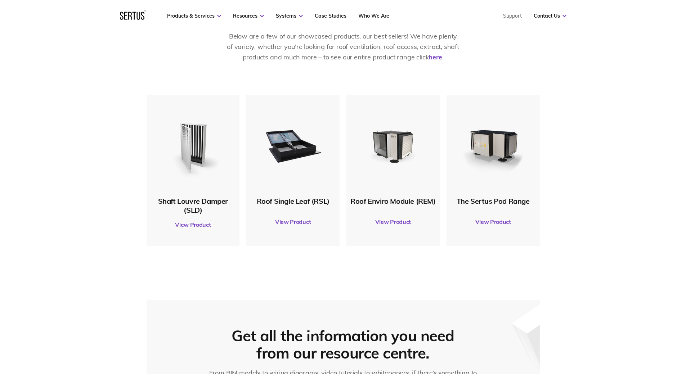  What do you see at coordinates (550, 16) in the screenshot?
I see `a: Contact Us` at bounding box center [550, 16].